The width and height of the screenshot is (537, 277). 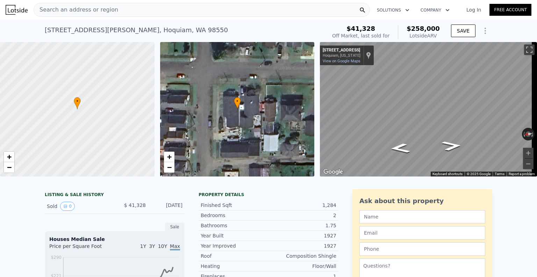 I want to click on div: Sold, so click(x=78, y=206).